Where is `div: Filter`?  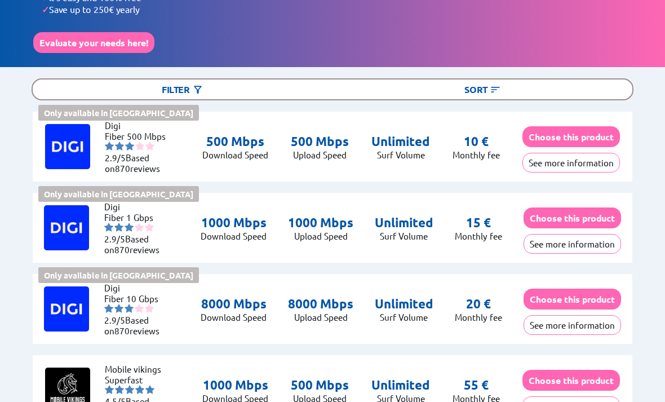 div: Filter is located at coordinates (183, 90).